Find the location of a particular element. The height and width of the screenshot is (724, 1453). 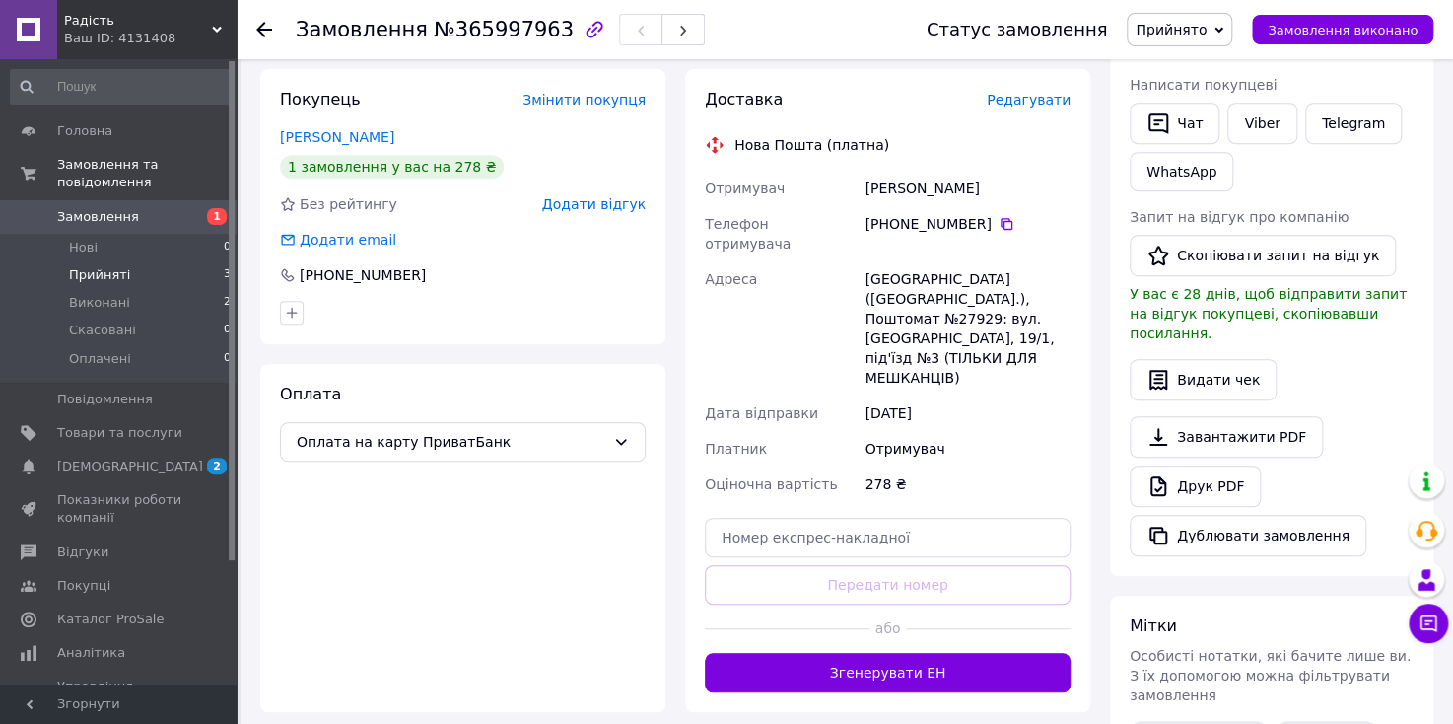

button: Замовлення виконано is located at coordinates (1343, 30).